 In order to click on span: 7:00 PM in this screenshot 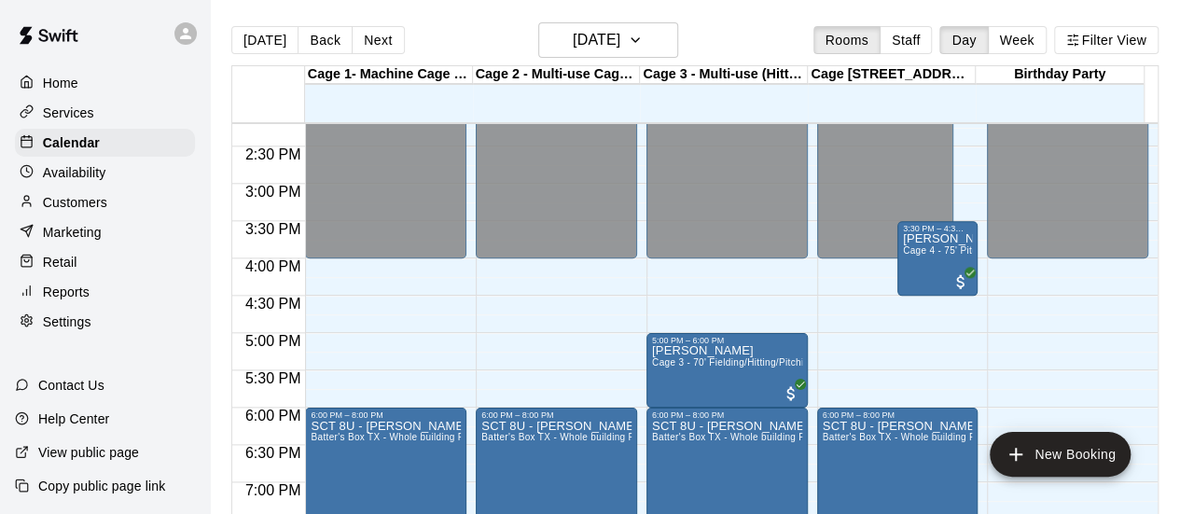, I will do `click(273, 490)`.